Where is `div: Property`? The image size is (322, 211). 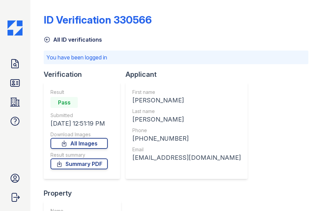
div: Property is located at coordinates (85, 193).